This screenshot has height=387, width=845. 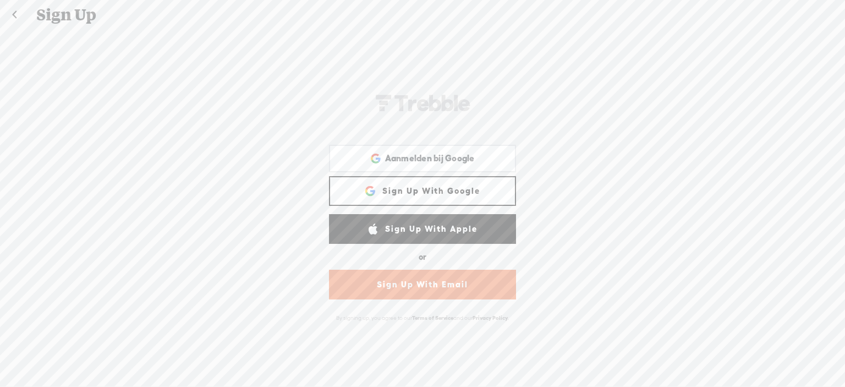 I want to click on div: By signing up, you agree to our and our ., so click(x=422, y=317).